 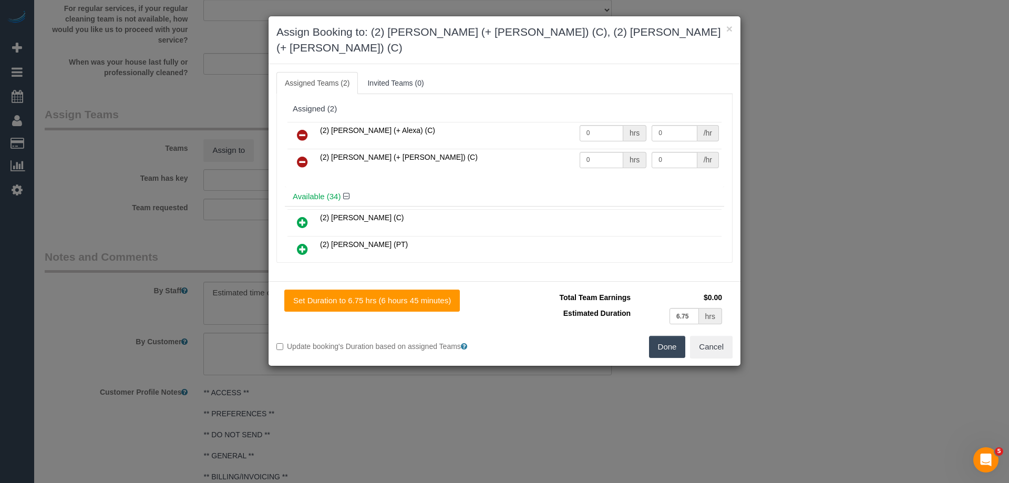 What do you see at coordinates (386, 346) in the screenshot?
I see `label: Update booking's Duration based on assigned Teams` at bounding box center [386, 346].